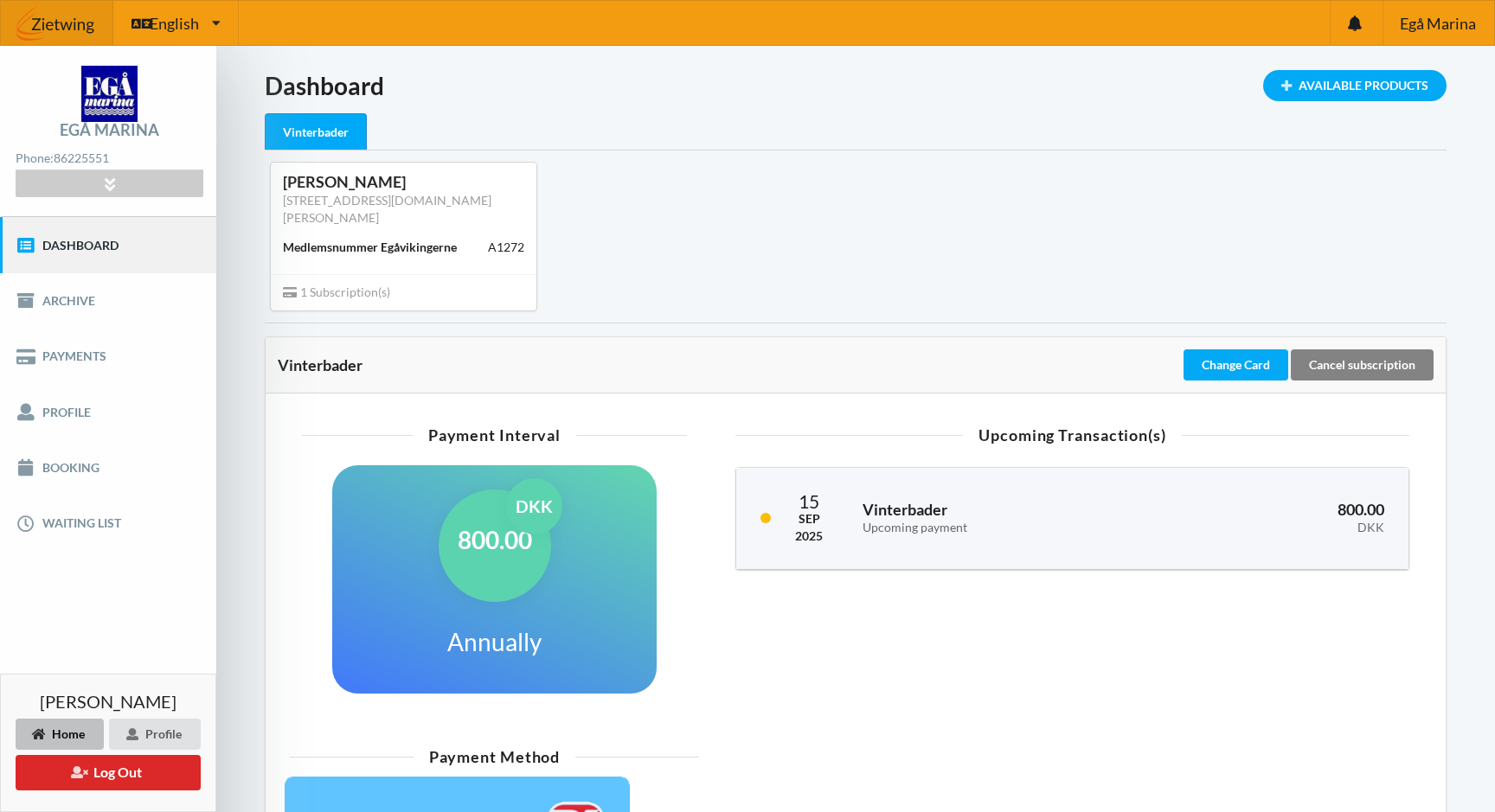 The width and height of the screenshot is (1495, 812). Describe the element at coordinates (60, 735) in the screenshot. I see `div: Home` at that location.